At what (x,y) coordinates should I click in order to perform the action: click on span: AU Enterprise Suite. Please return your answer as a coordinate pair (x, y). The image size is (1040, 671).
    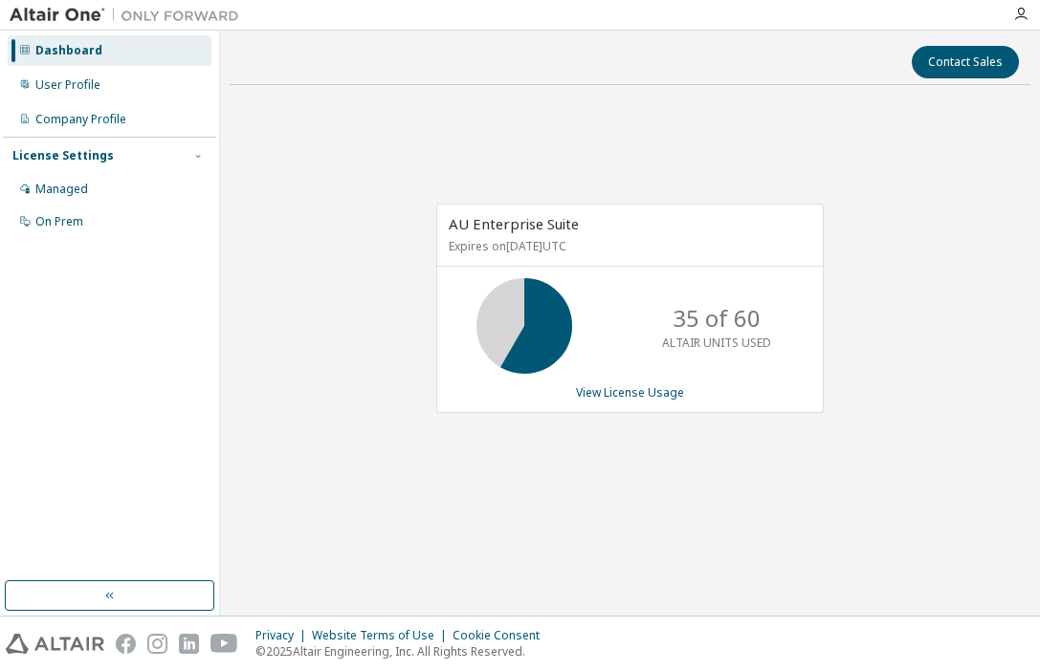
    Looking at the image, I should click on (514, 224).